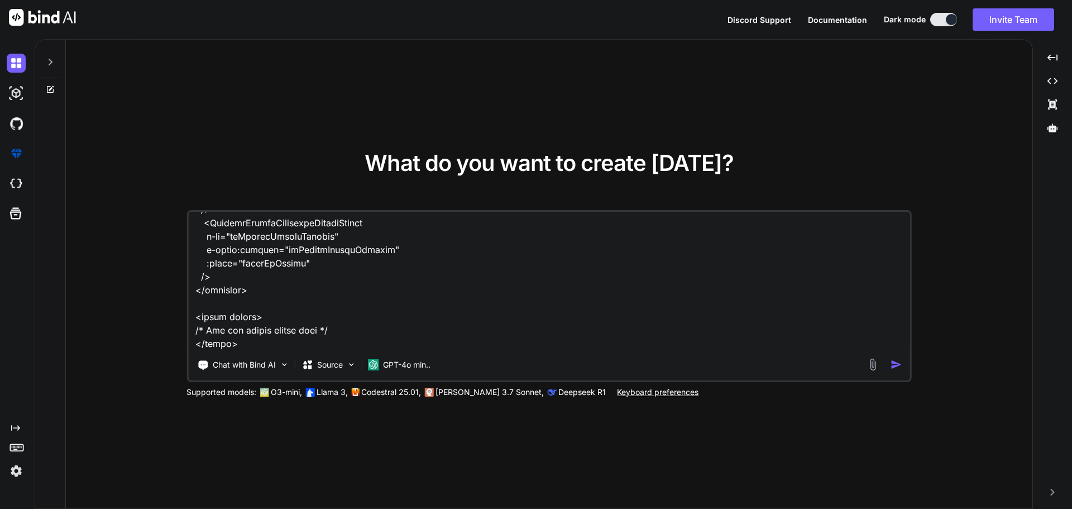 The height and width of the screenshot is (509, 1072). What do you see at coordinates (244, 365) in the screenshot?
I see `p: Chat with Bind AI` at bounding box center [244, 365].